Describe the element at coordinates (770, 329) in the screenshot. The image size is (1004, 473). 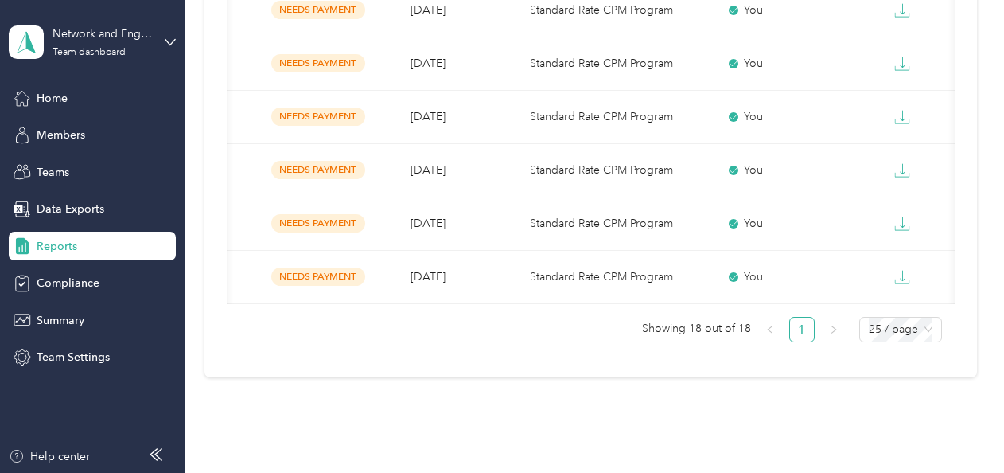
I see `button: left` at that location.